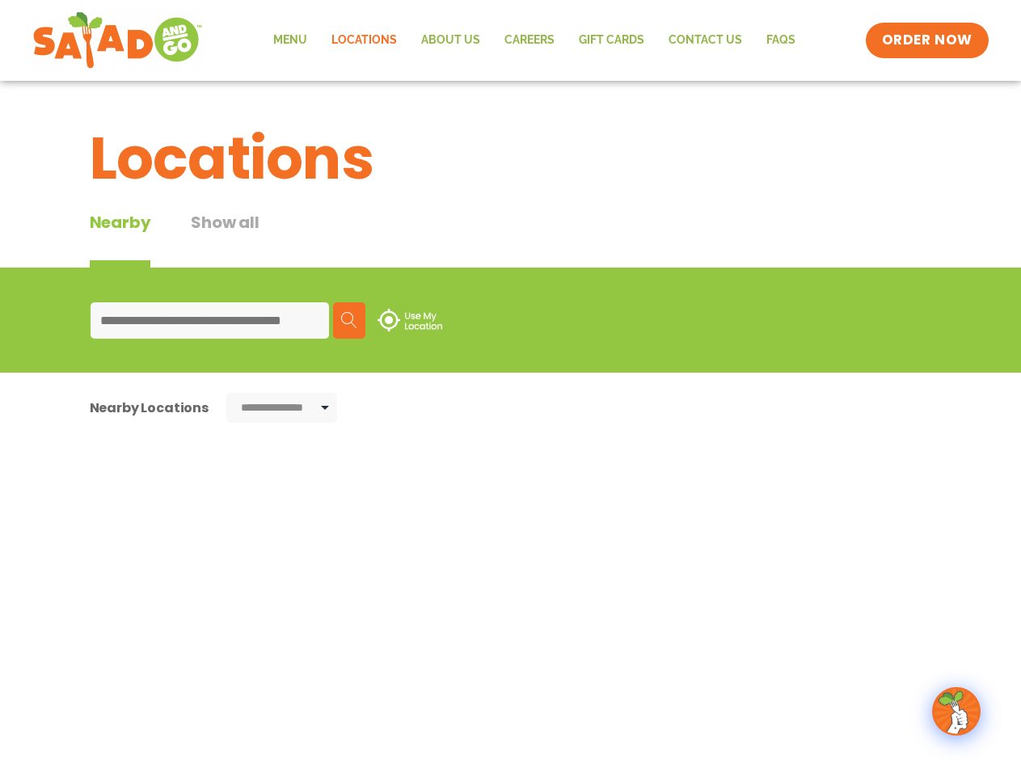 This screenshot has width=1021, height=776. I want to click on img: search.svg, so click(349, 320).